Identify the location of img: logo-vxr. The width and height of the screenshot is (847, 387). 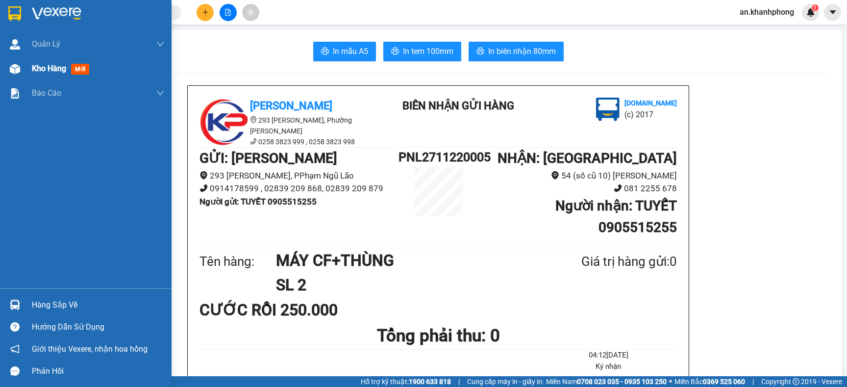
(15, 14).